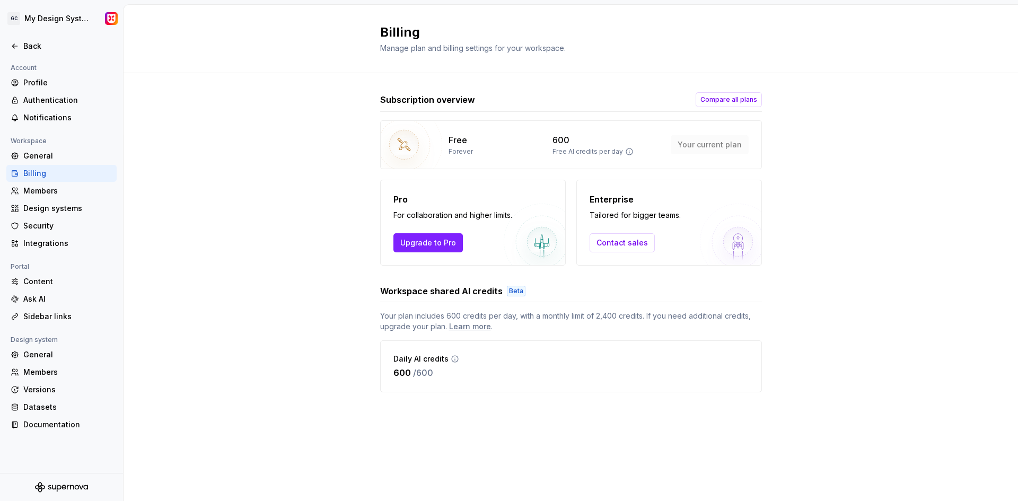 This screenshot has height=501, width=1018. What do you see at coordinates (68, 317) in the screenshot?
I see `div: Sidebar links` at bounding box center [68, 317].